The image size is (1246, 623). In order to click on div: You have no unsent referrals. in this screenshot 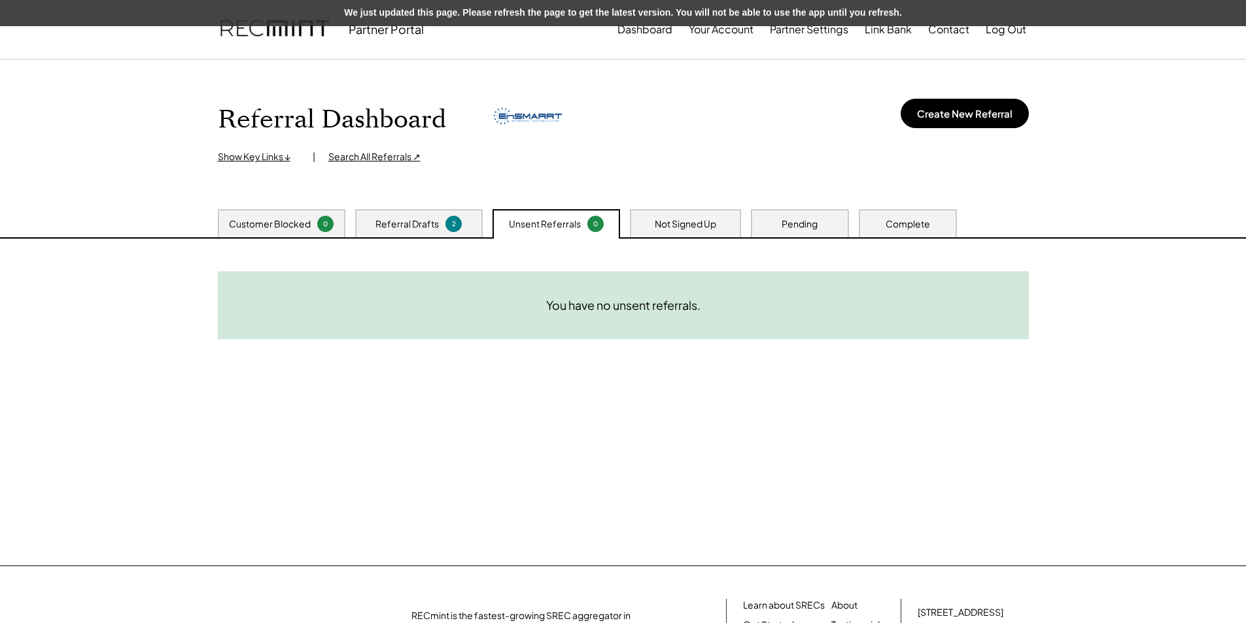, I will do `click(623, 305)`.